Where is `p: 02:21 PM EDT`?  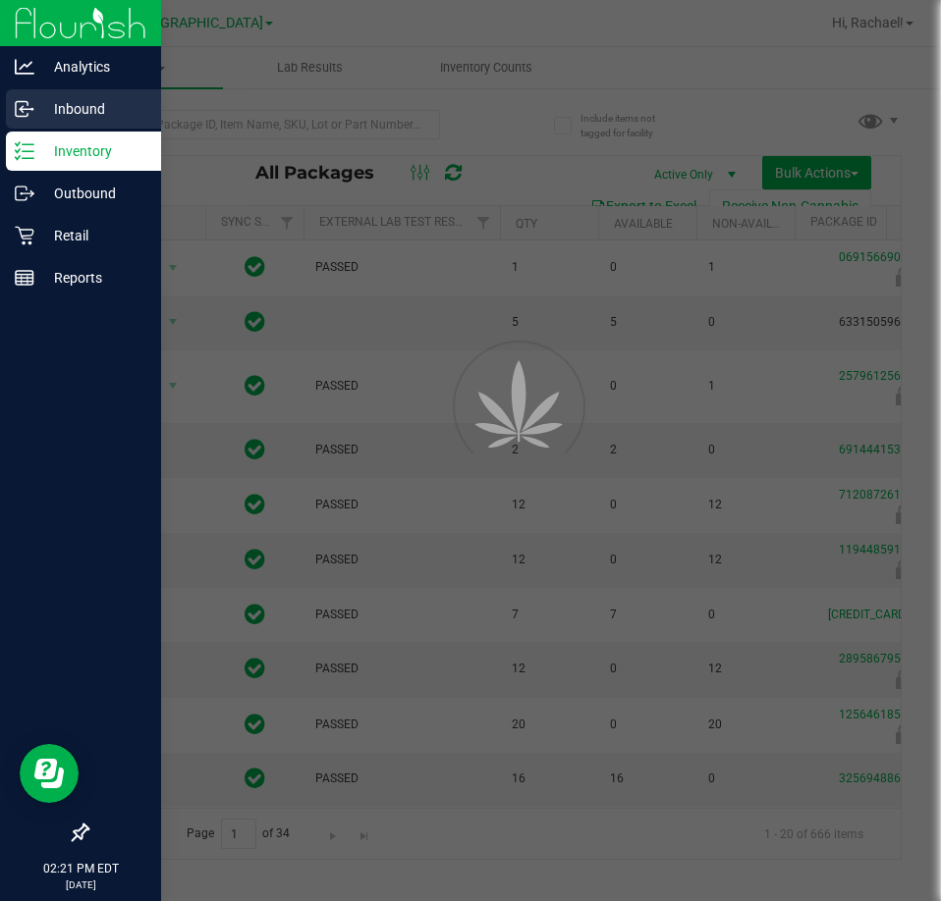
p: 02:21 PM EDT is located at coordinates (81, 869).